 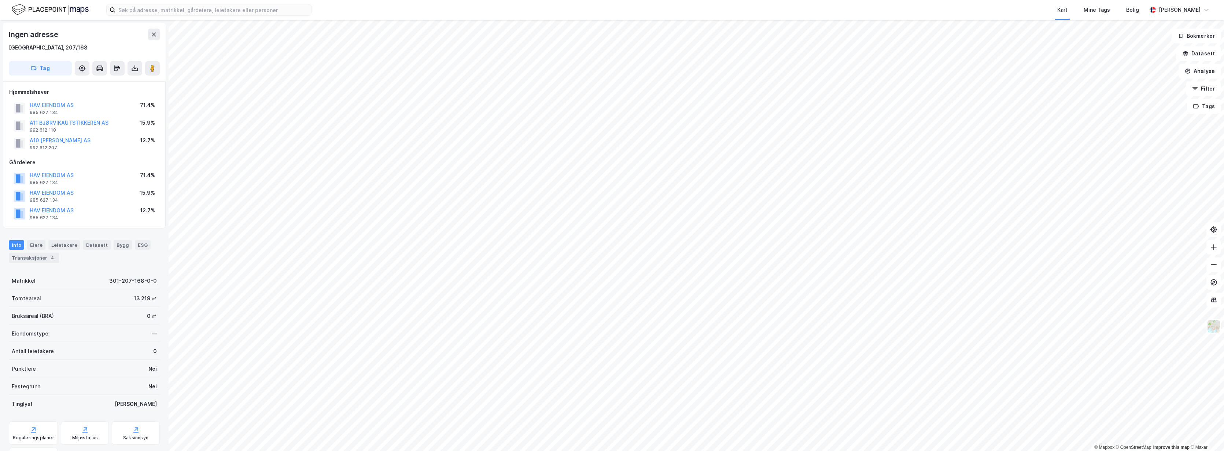 I want to click on div: Mine Tags, so click(x=1097, y=10).